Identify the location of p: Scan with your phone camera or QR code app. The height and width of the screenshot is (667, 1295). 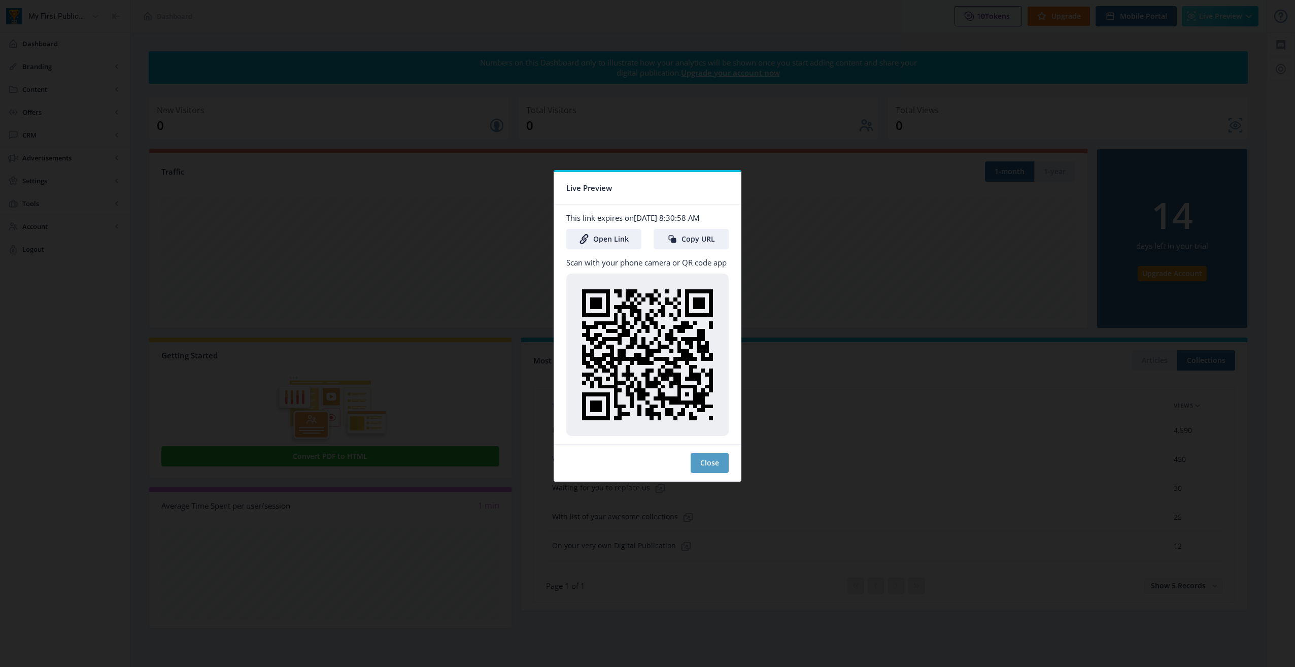
(647, 262).